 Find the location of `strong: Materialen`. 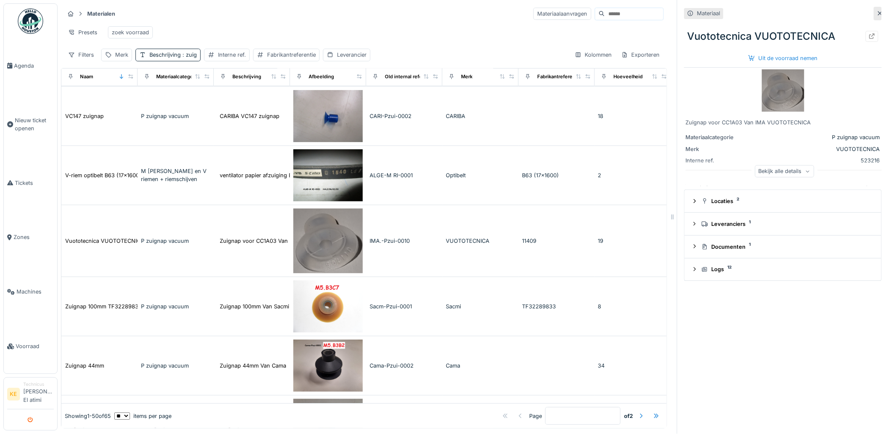

strong: Materialen is located at coordinates (101, 14).